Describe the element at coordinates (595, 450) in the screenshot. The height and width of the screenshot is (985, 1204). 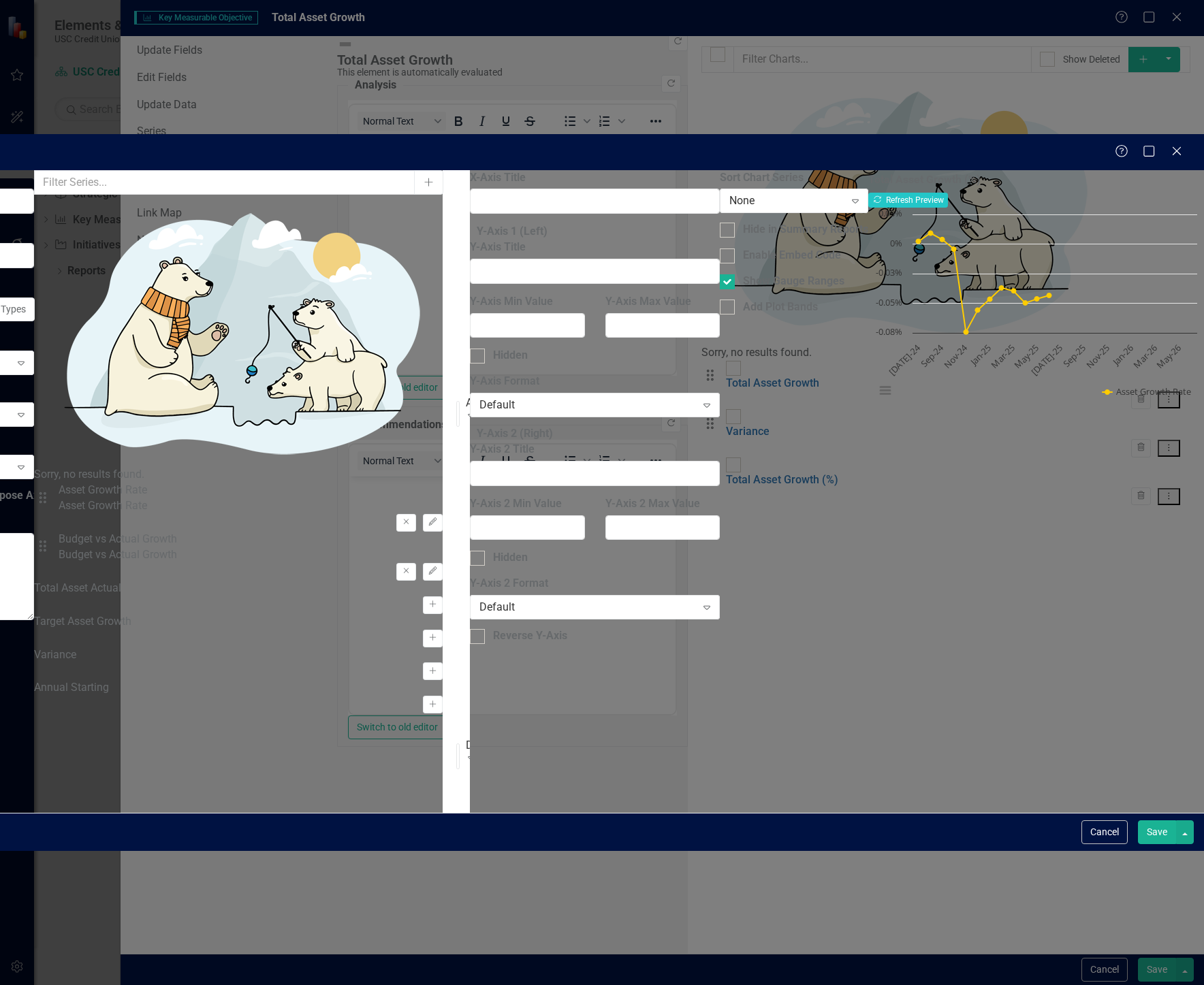
I see `label: Y-Axis 2 Title` at that location.